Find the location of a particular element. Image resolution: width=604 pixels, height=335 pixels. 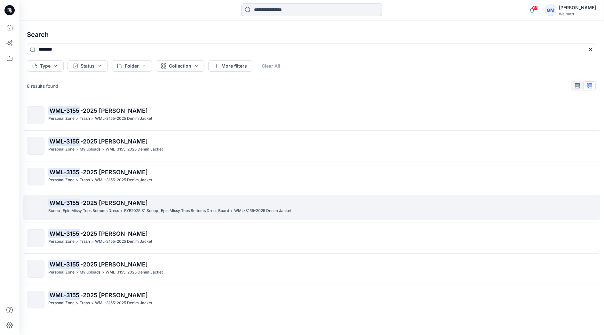

button: Folder is located at coordinates (132, 66).